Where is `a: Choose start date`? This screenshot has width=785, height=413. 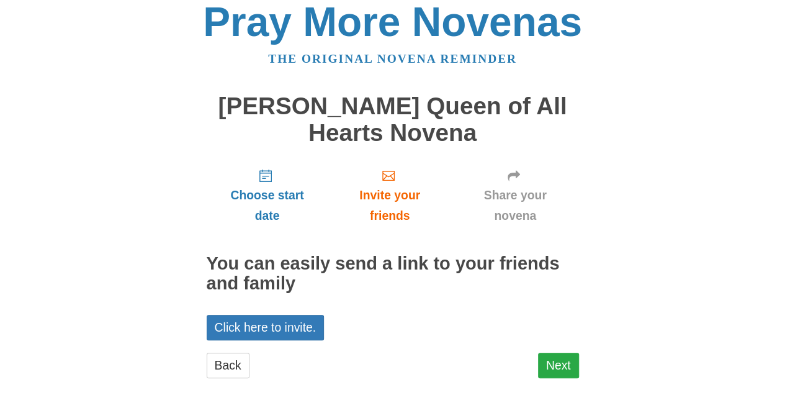 a: Choose start date is located at coordinates (267, 195).